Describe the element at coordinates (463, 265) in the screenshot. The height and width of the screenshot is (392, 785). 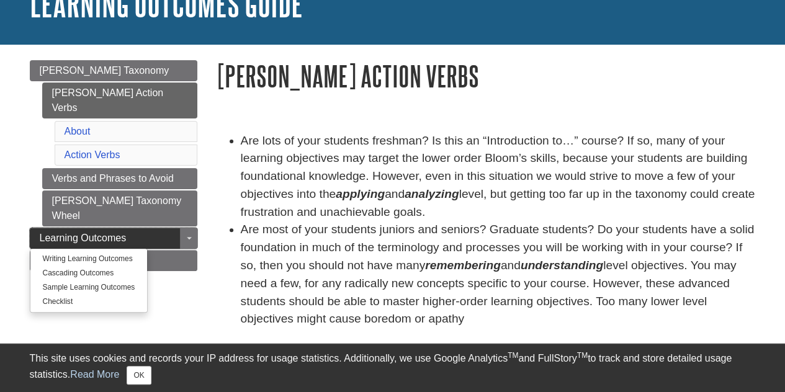
I see `em: remembering` at that location.